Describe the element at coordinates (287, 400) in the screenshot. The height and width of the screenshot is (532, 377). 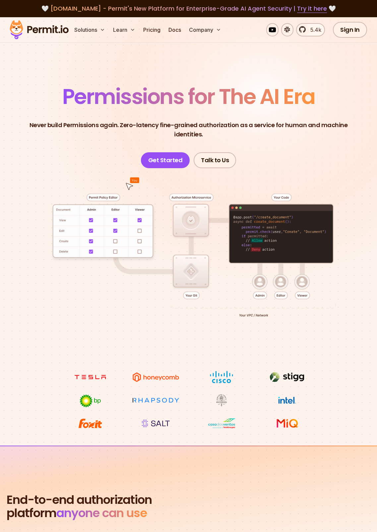
I see `img: Intel` at that location.